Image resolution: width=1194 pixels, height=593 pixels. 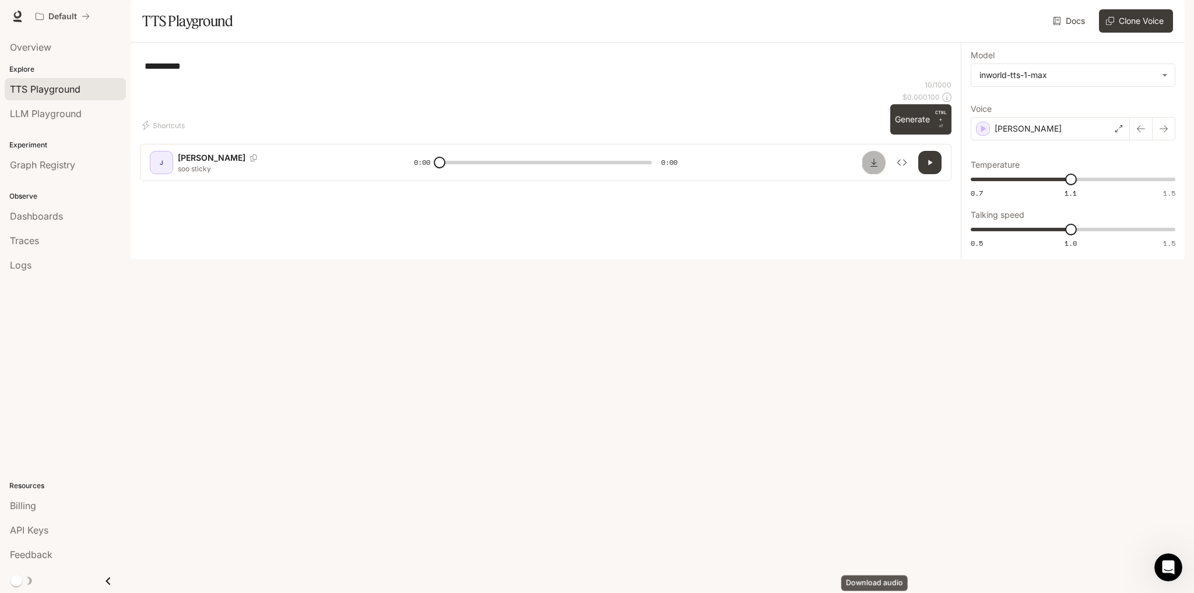 I want to click on span: 0.7, so click(x=976, y=193).